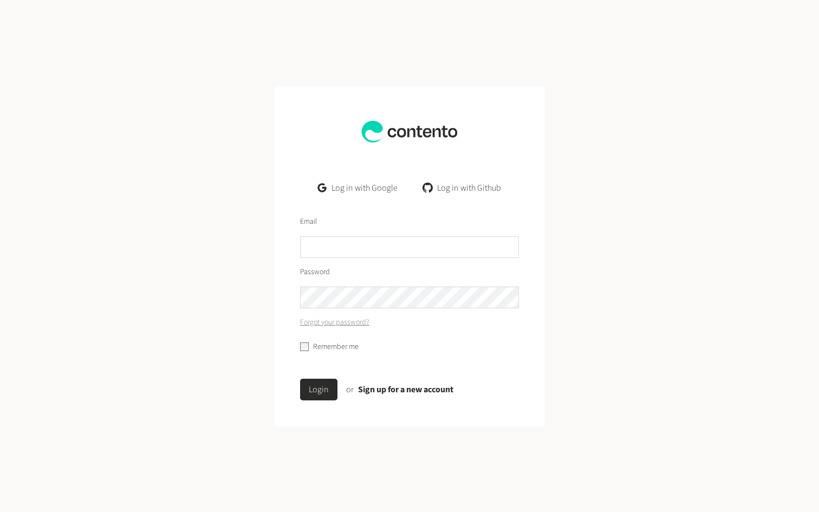 This screenshot has height=512, width=819. I want to click on span: or, so click(350, 389).